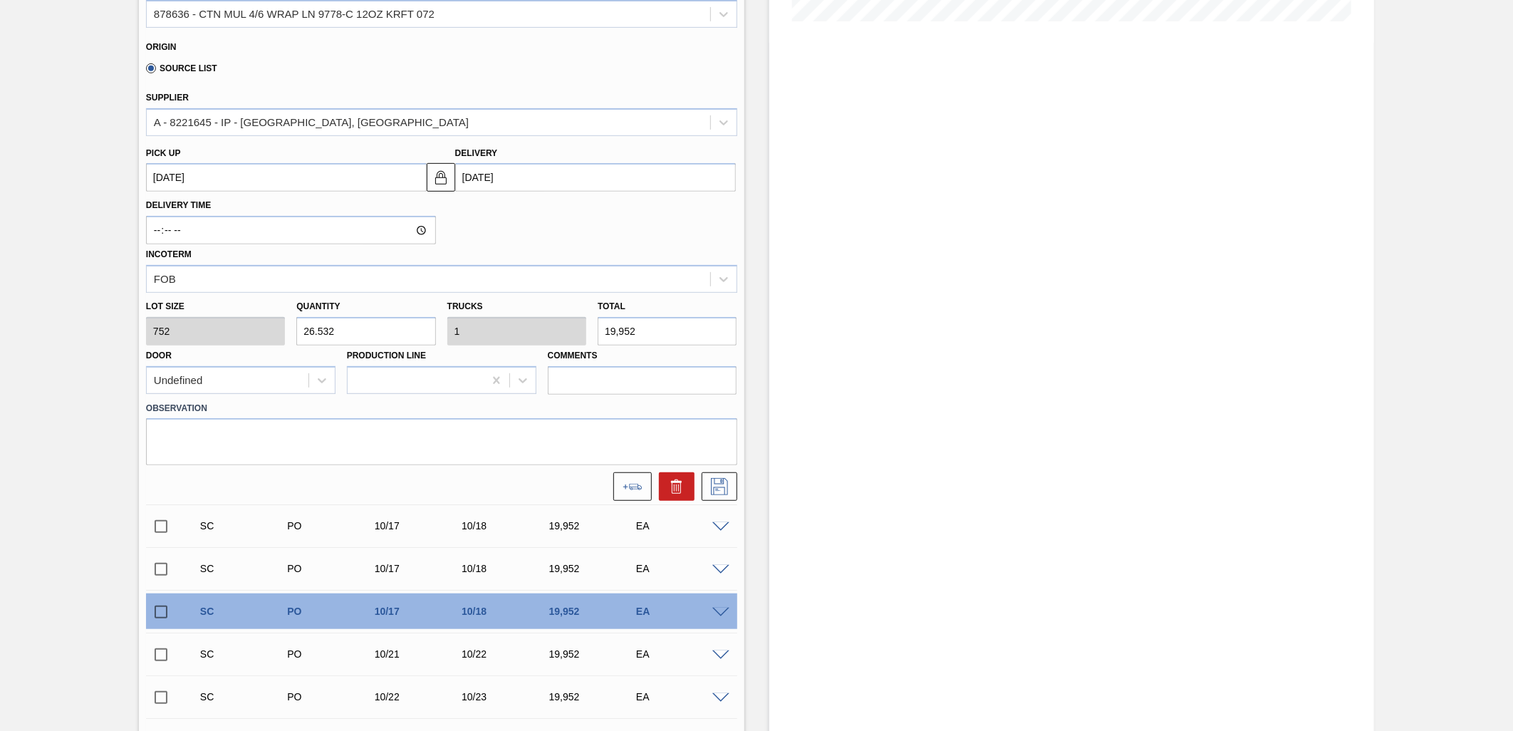 The image size is (1513, 731). Describe the element at coordinates (294, 14) in the screenshot. I see `div: 878636 - CTN MUL 4/6 WRAP LN 9778-C 12OZ KRFT 072` at that location.